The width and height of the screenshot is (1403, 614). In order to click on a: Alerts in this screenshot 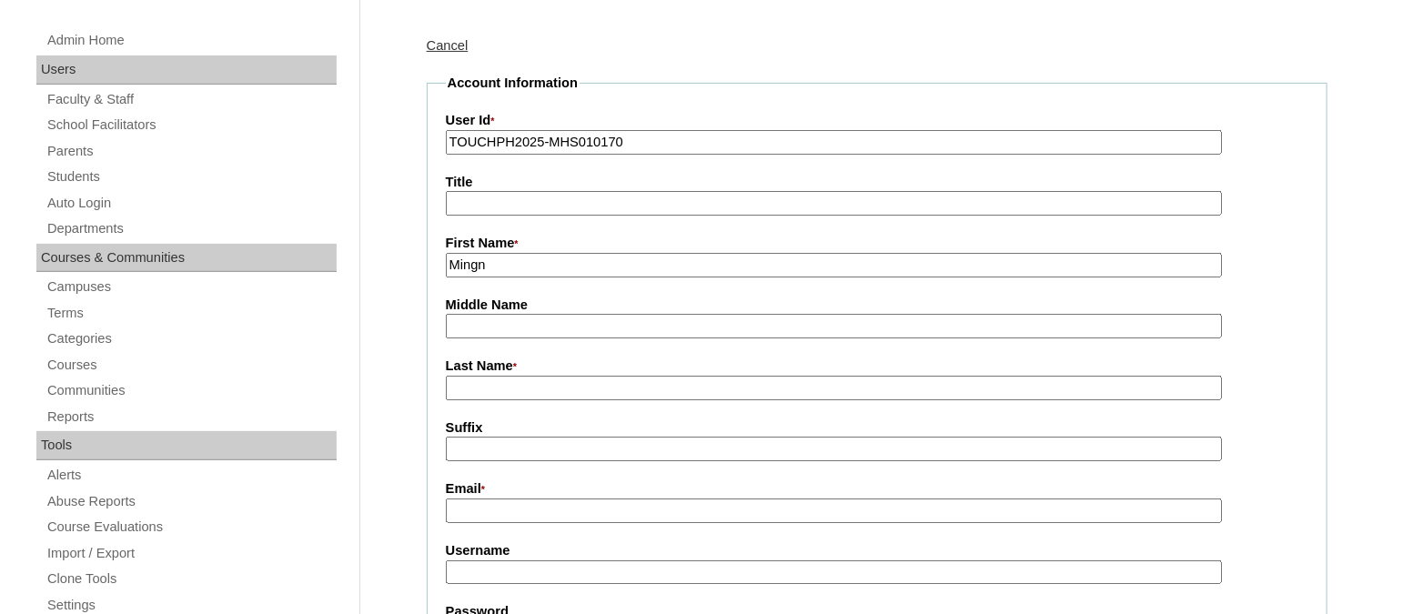, I will do `click(191, 475)`.